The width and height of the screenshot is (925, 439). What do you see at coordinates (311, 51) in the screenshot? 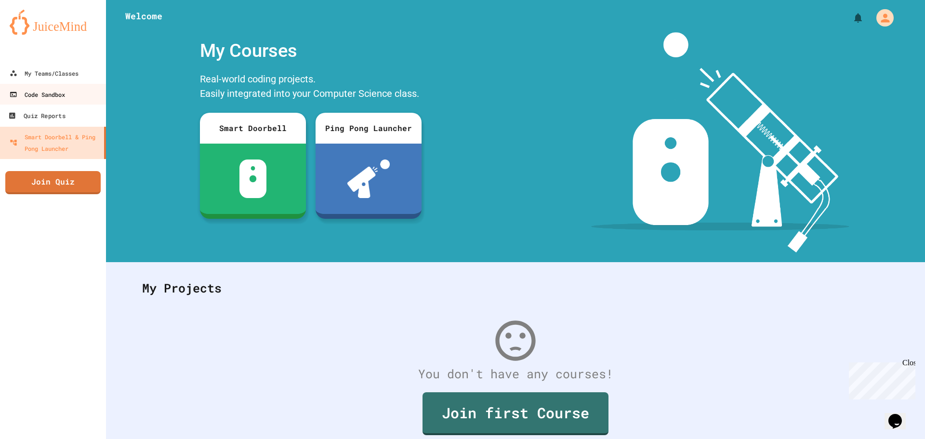
I see `div: My Courses` at bounding box center [311, 51].